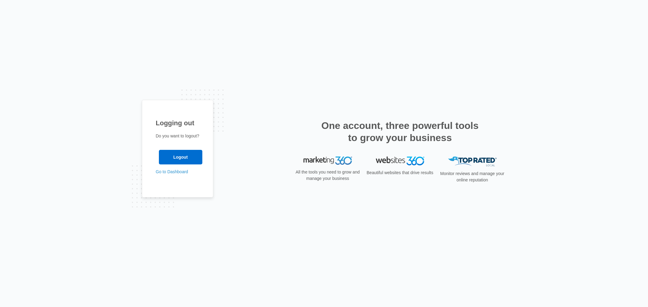  What do you see at coordinates (177, 123) in the screenshot?
I see `h1: Logging out` at bounding box center [177, 123].